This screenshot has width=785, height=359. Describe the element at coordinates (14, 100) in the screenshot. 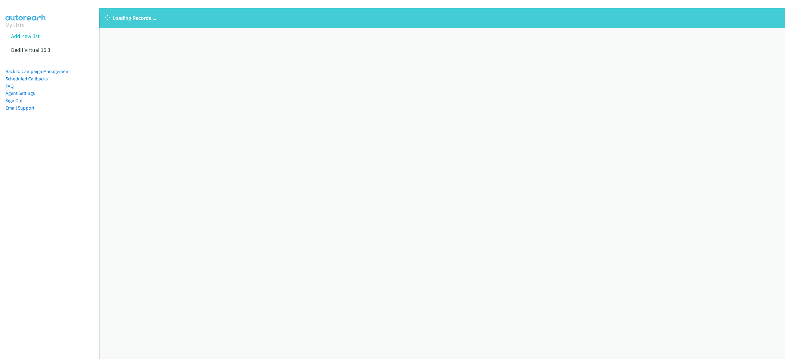

I see `a: Sign Out` at that location.